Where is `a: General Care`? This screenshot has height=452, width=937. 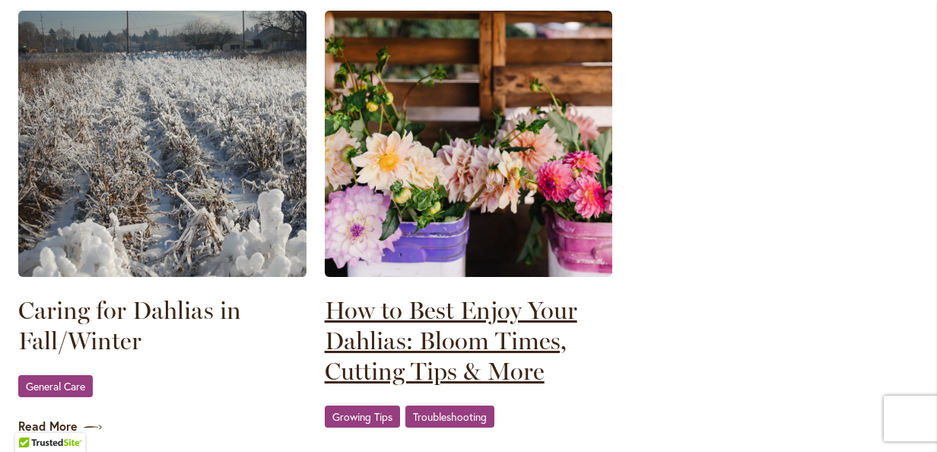
a: General Care is located at coordinates (55, 385).